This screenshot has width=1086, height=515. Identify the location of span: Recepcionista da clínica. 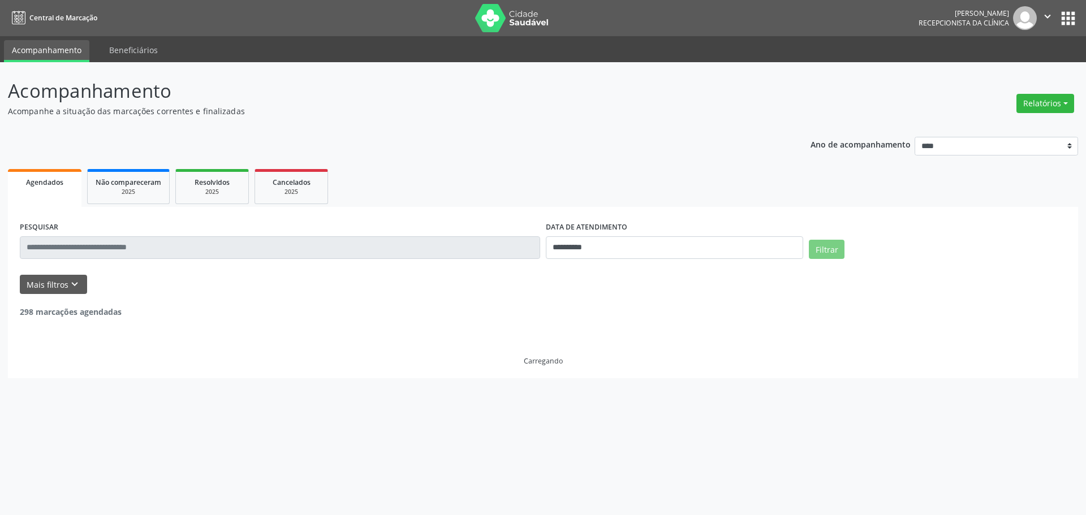
(964, 23).